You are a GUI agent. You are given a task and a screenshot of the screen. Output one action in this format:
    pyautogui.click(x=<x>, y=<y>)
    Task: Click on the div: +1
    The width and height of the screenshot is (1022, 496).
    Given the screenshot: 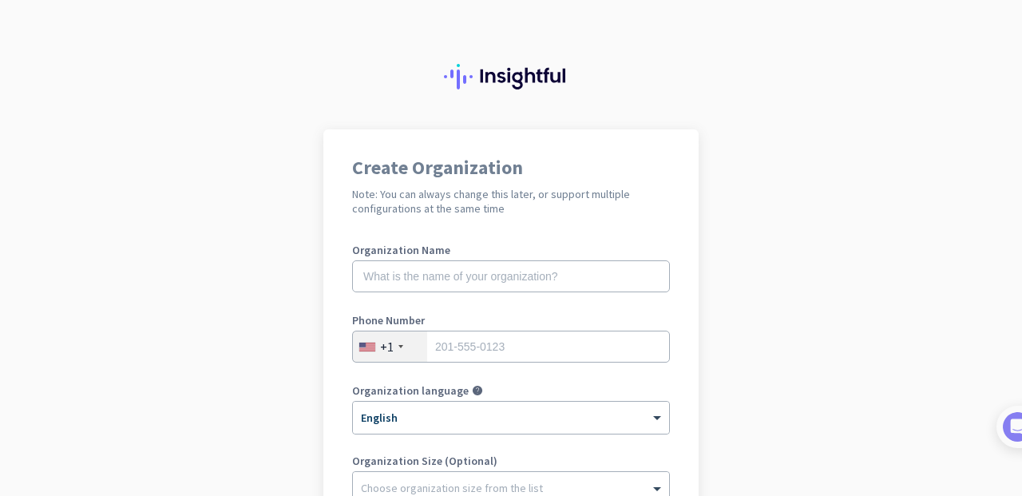 What is the action you would take?
    pyautogui.click(x=386, y=347)
    